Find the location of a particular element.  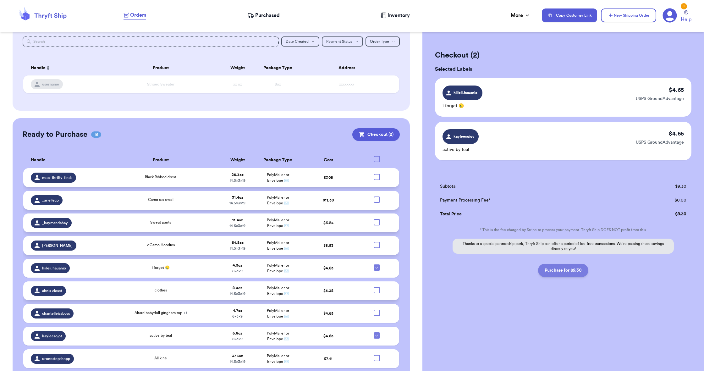

button: Checkout (2) is located at coordinates (376, 134).